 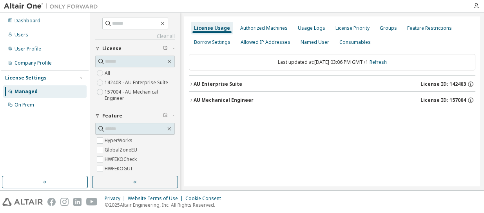 I want to click on div: Users, so click(x=21, y=35).